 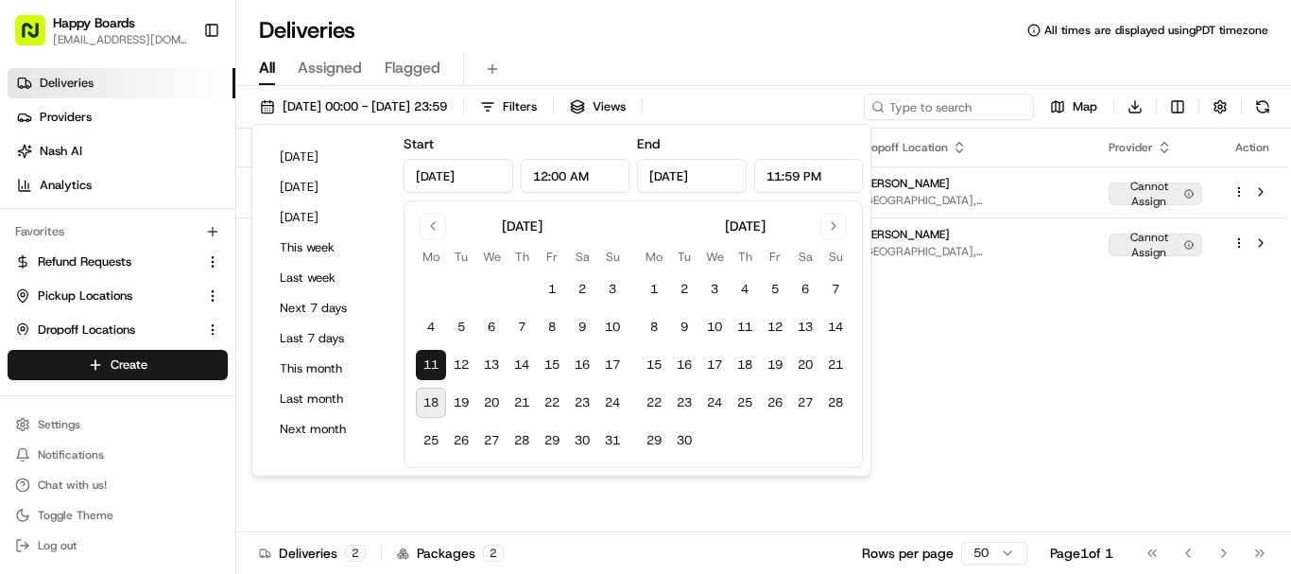 I want to click on span: Filters, so click(x=520, y=107).